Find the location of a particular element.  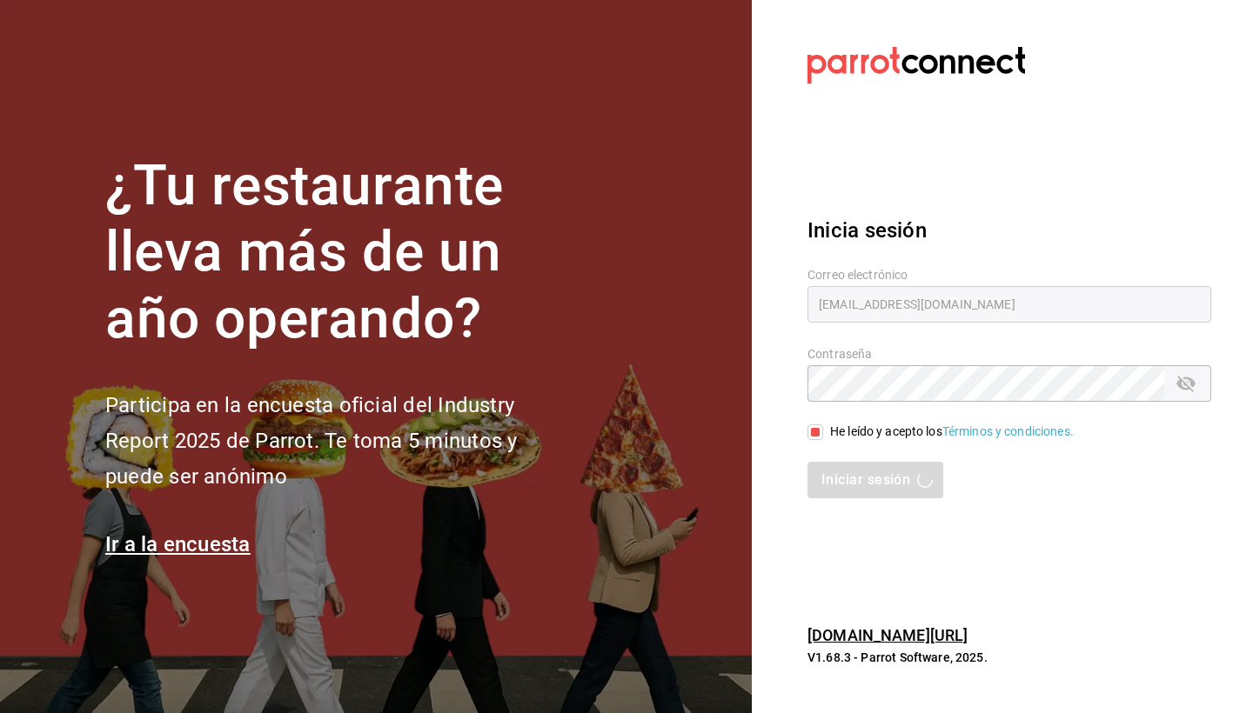

h2: Participa en la encuesta oficial del Industry Report 2025 de Parrot. Te toma 5 minutos y puede se... is located at coordinates (340, 441).